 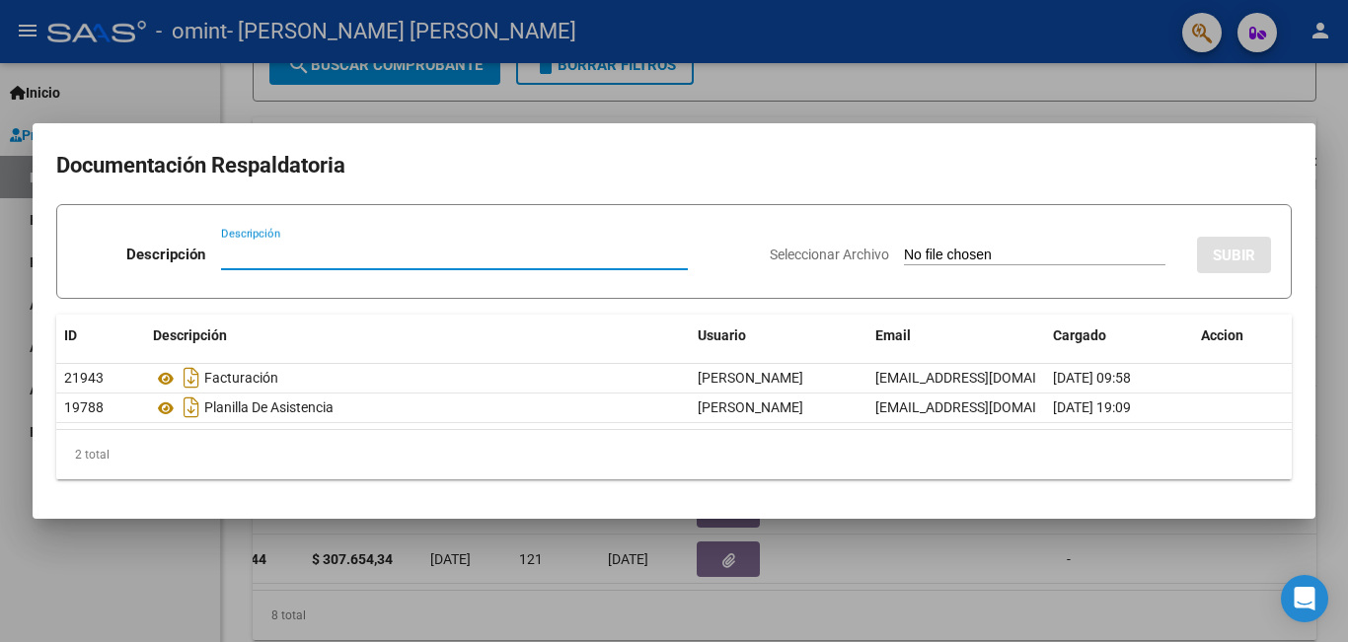 What do you see at coordinates (674, 455) in the screenshot?
I see `div: 2 total` at bounding box center [674, 455].